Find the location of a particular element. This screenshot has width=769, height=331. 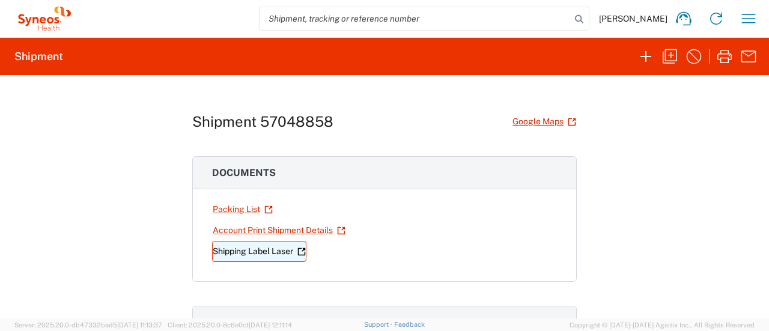

a: Feedback is located at coordinates (409, 325).